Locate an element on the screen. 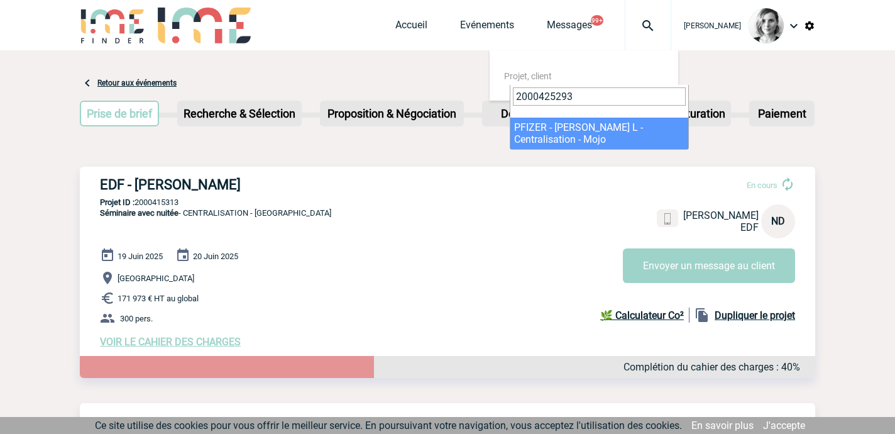 The height and width of the screenshot is (434, 895). span: Ce site utilise des cookies pour vous offrir le meilleur service. En poursuivant votre navigation... is located at coordinates (388, 425).